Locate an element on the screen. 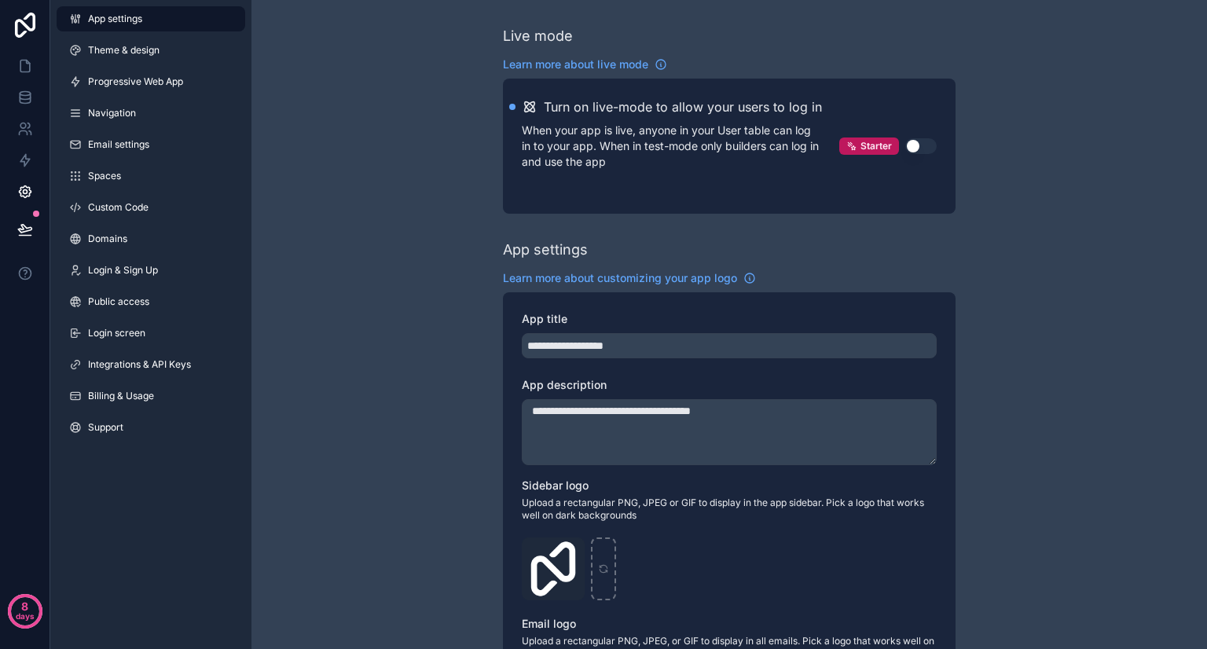  span: Upload a rectangular PNG, JPEG or GIF to display in the app sidebar. Pick a logo that works well ... is located at coordinates (729, 509).